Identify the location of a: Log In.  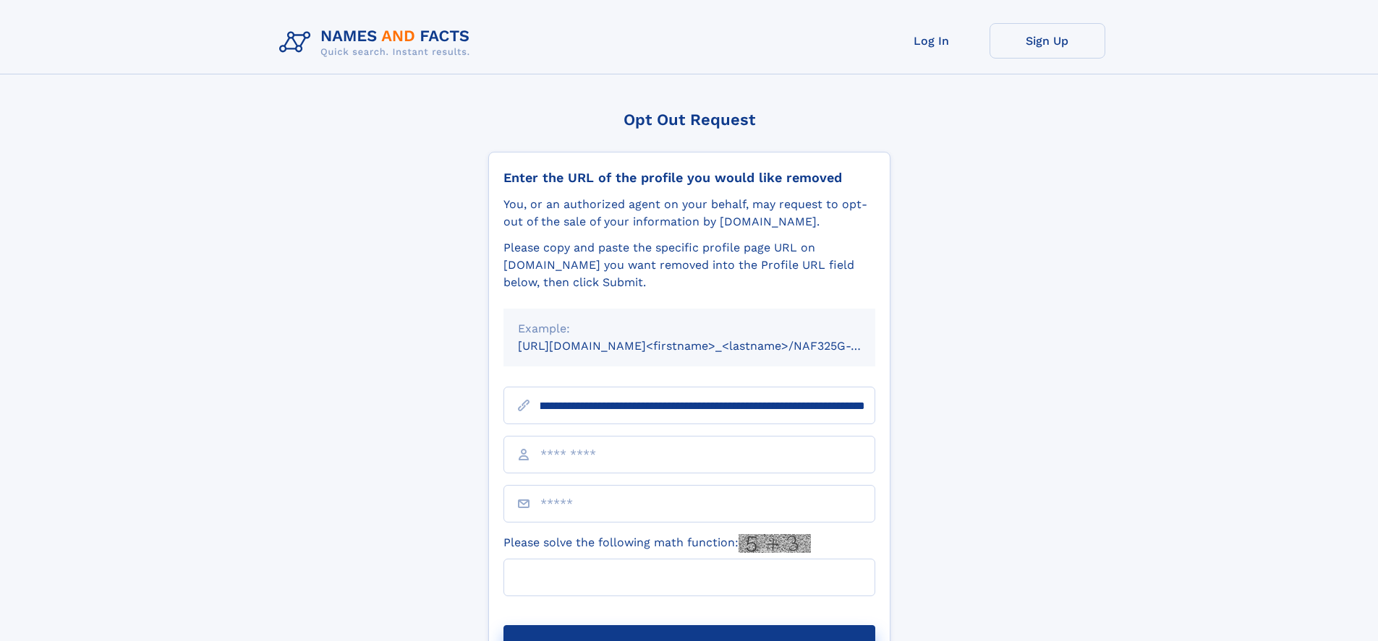
(931, 40).